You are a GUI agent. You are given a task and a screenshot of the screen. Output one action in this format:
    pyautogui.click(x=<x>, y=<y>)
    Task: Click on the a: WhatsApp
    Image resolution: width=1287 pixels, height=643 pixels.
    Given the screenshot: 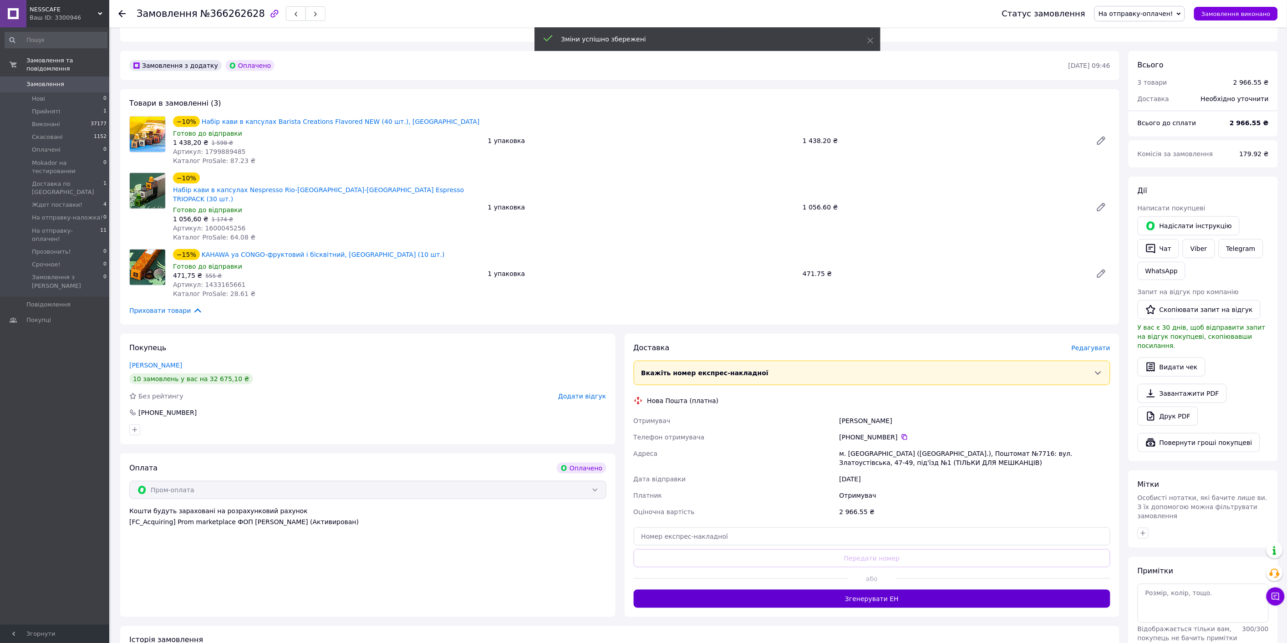 What is the action you would take?
    pyautogui.click(x=1161, y=271)
    